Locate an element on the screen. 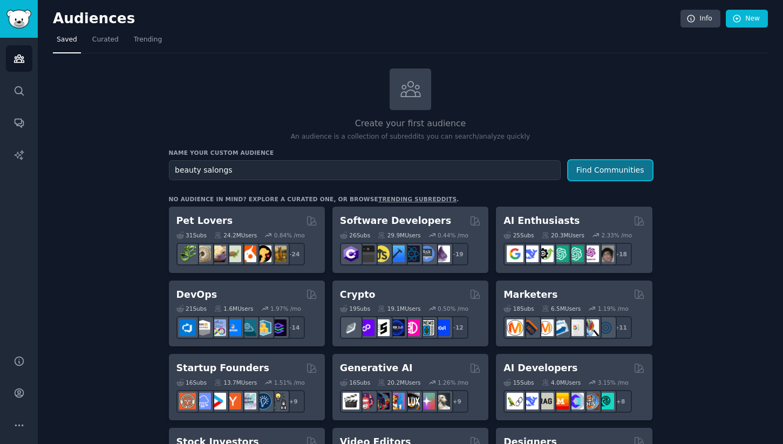 The width and height of the screenshot is (783, 444). img: defi_ is located at coordinates (441, 327).